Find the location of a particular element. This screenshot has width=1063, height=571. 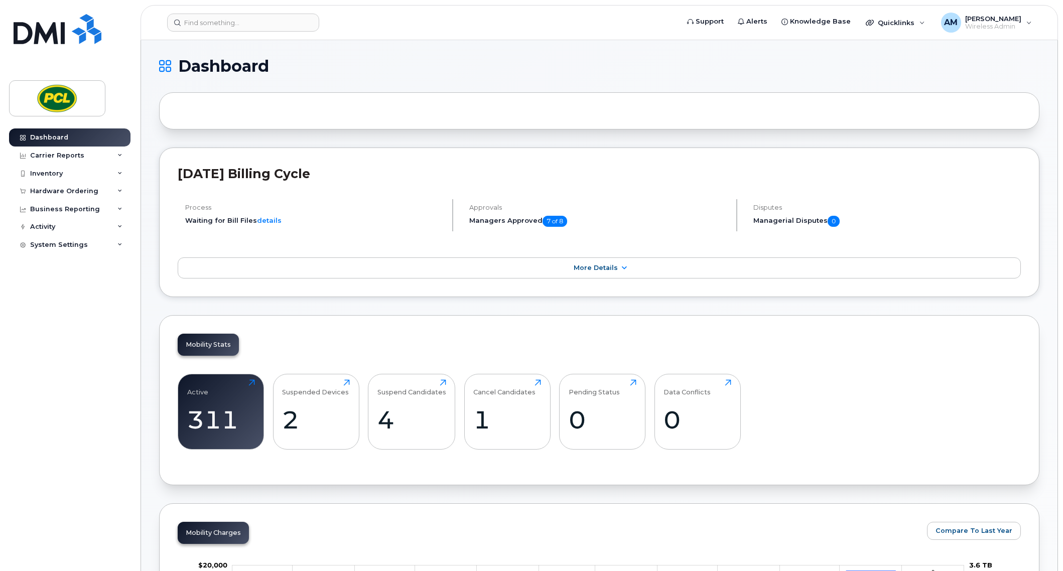

span: Compare To Last Year is located at coordinates (973, 530).